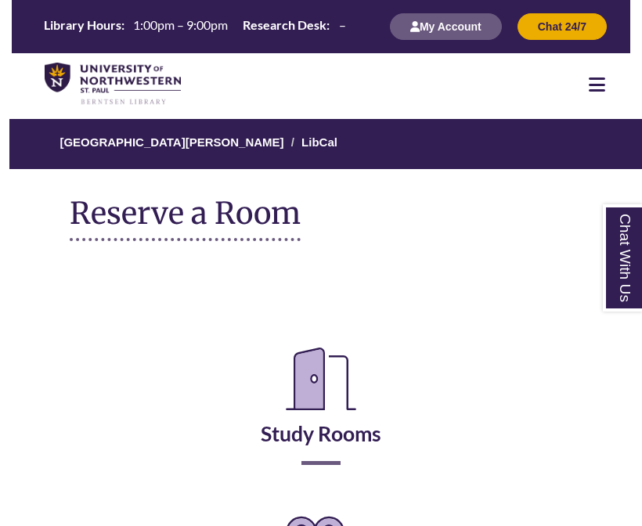  Describe the element at coordinates (446, 27) in the screenshot. I see `button: My Account` at that location.